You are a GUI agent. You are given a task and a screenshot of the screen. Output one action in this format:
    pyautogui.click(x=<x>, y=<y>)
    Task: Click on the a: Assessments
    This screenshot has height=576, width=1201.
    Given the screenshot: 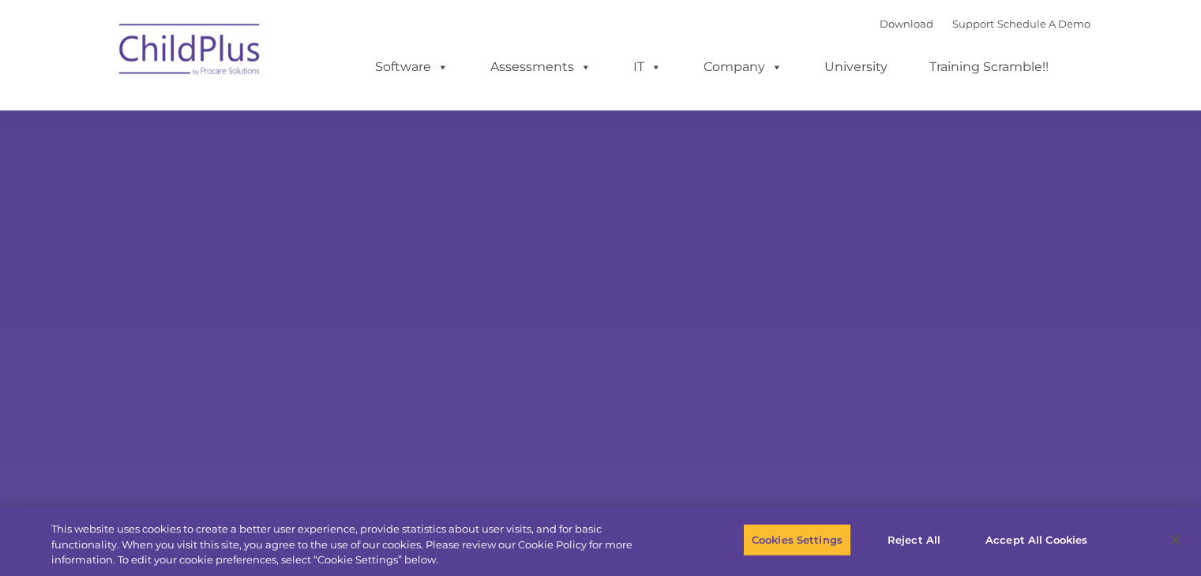 What is the action you would take?
    pyautogui.click(x=541, y=67)
    